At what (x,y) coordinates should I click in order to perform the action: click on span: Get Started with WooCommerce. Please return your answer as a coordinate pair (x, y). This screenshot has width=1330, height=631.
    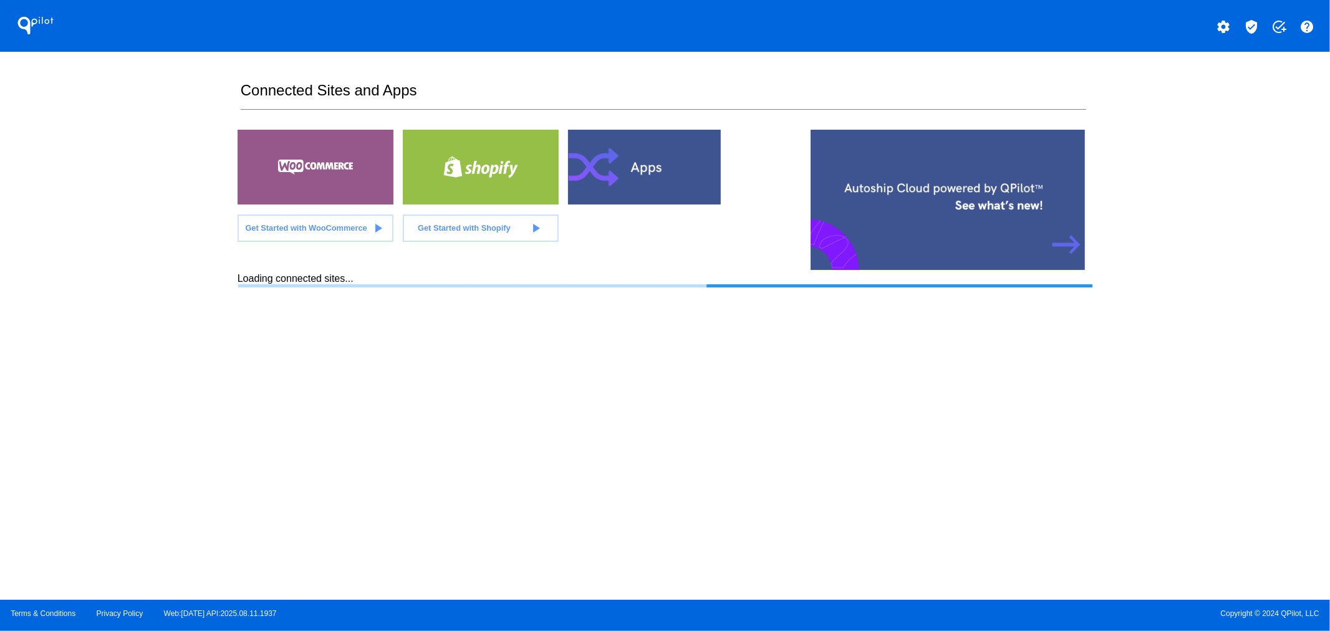
    Looking at the image, I should click on (306, 228).